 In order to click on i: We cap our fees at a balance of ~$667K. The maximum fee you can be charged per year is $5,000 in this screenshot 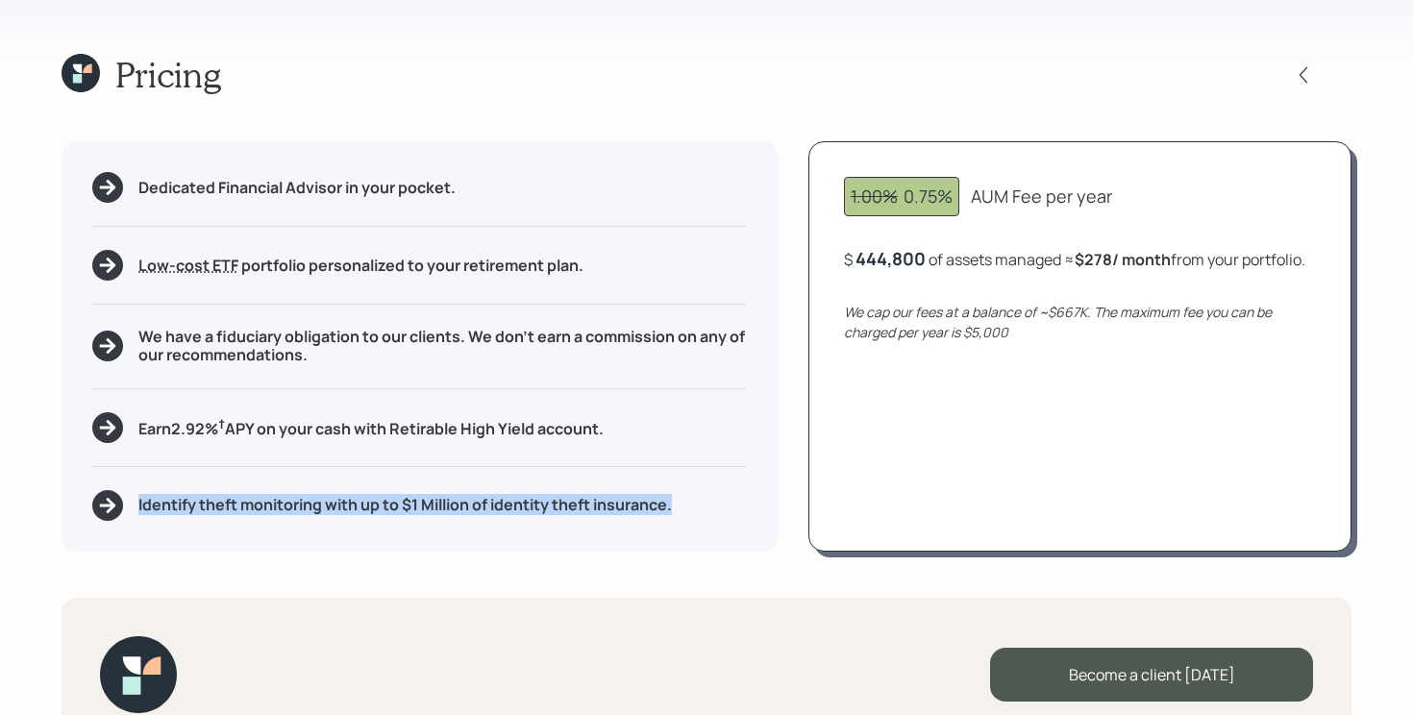, I will do `click(1058, 322)`.